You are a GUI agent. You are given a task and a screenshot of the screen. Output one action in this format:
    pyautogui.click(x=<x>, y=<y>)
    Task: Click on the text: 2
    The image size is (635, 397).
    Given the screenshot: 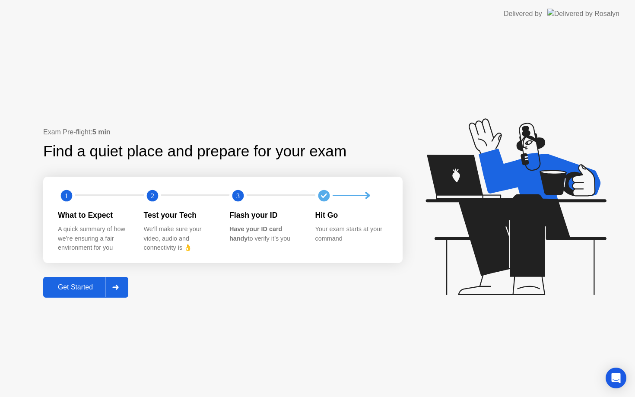 What is the action you would take?
    pyautogui.click(x=152, y=195)
    